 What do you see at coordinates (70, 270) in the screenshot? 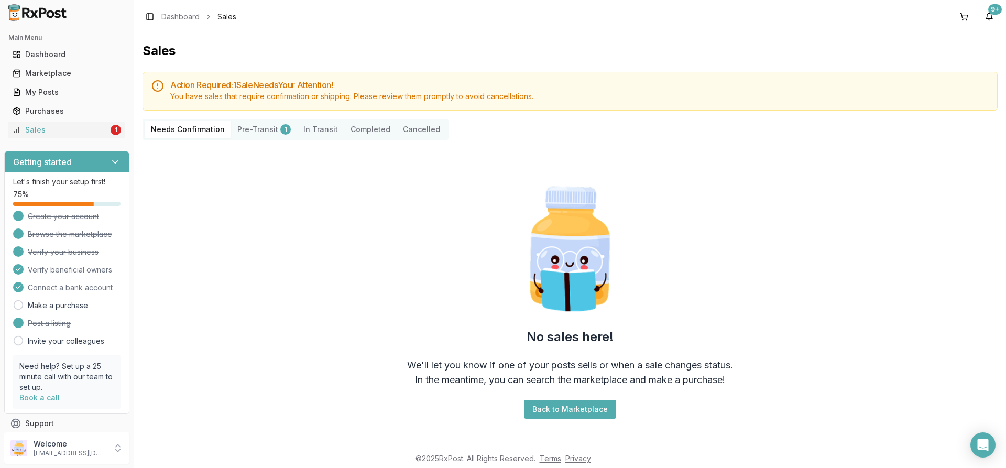
I see `span: Verify beneficial owners` at bounding box center [70, 270].